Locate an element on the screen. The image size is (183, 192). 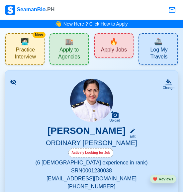
span: Apply to Agencies is located at coordinates (69, 54).